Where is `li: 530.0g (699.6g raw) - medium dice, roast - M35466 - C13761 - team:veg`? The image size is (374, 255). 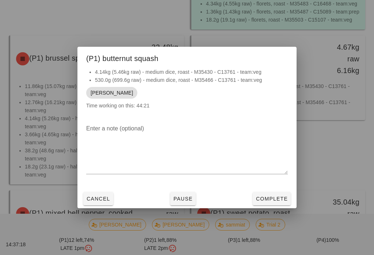 li: 530.0g (699.6g raw) - medium dice, roast - M35466 - C13761 - team:veg is located at coordinates (191, 80).